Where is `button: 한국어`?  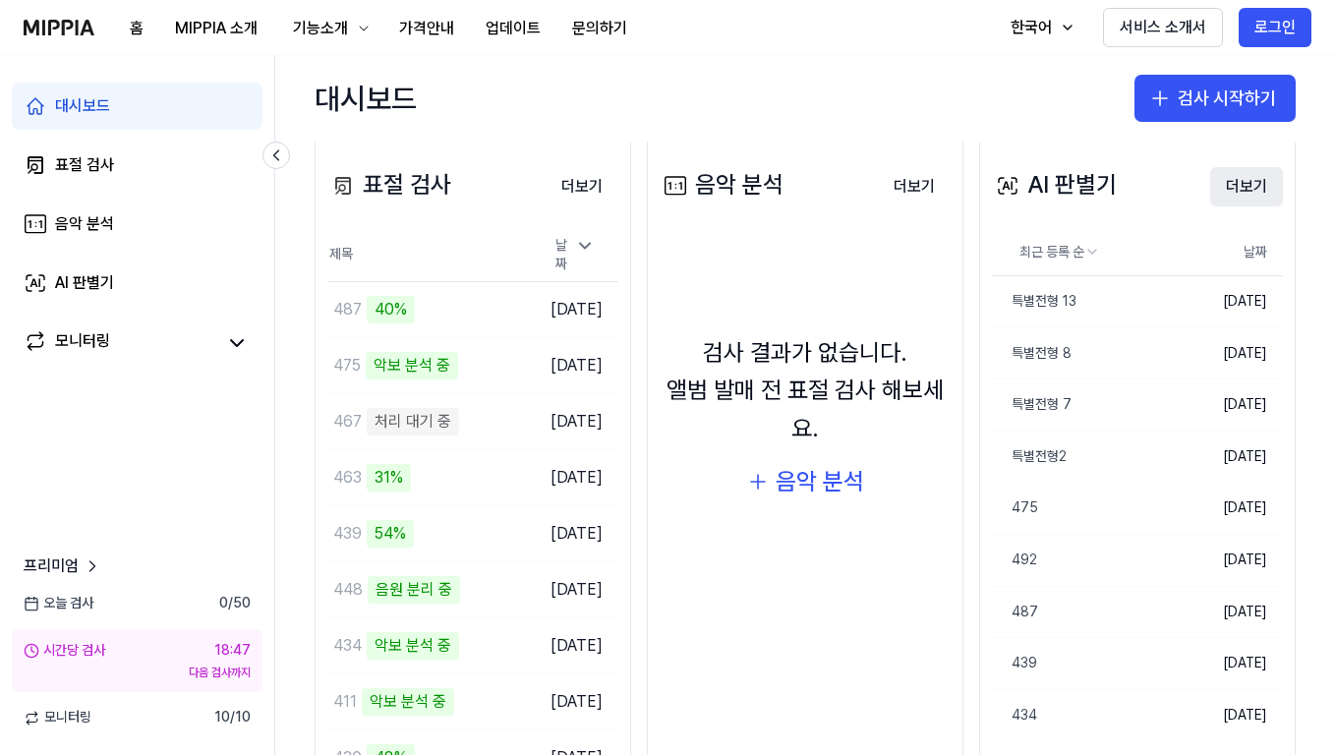 button: 한국어 is located at coordinates (1039, 28).